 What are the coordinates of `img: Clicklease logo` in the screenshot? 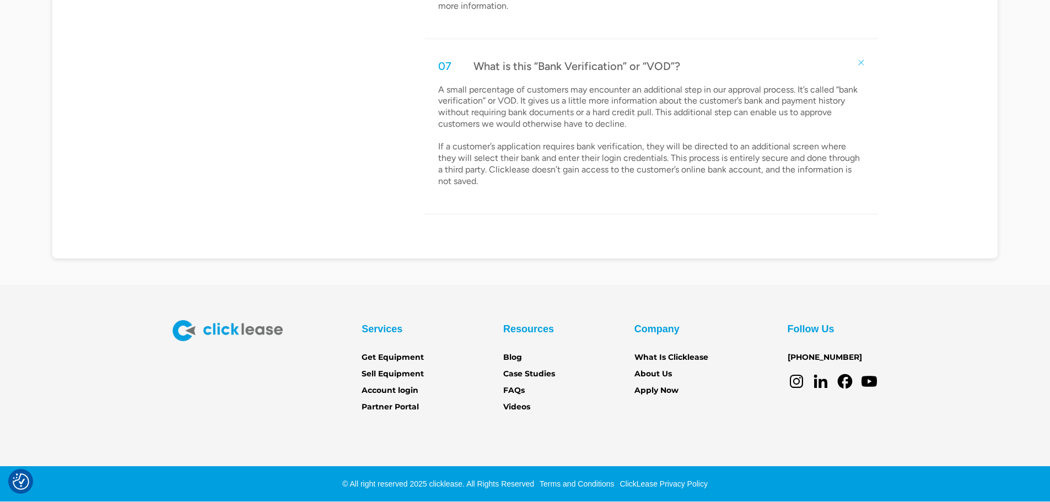 It's located at (228, 331).